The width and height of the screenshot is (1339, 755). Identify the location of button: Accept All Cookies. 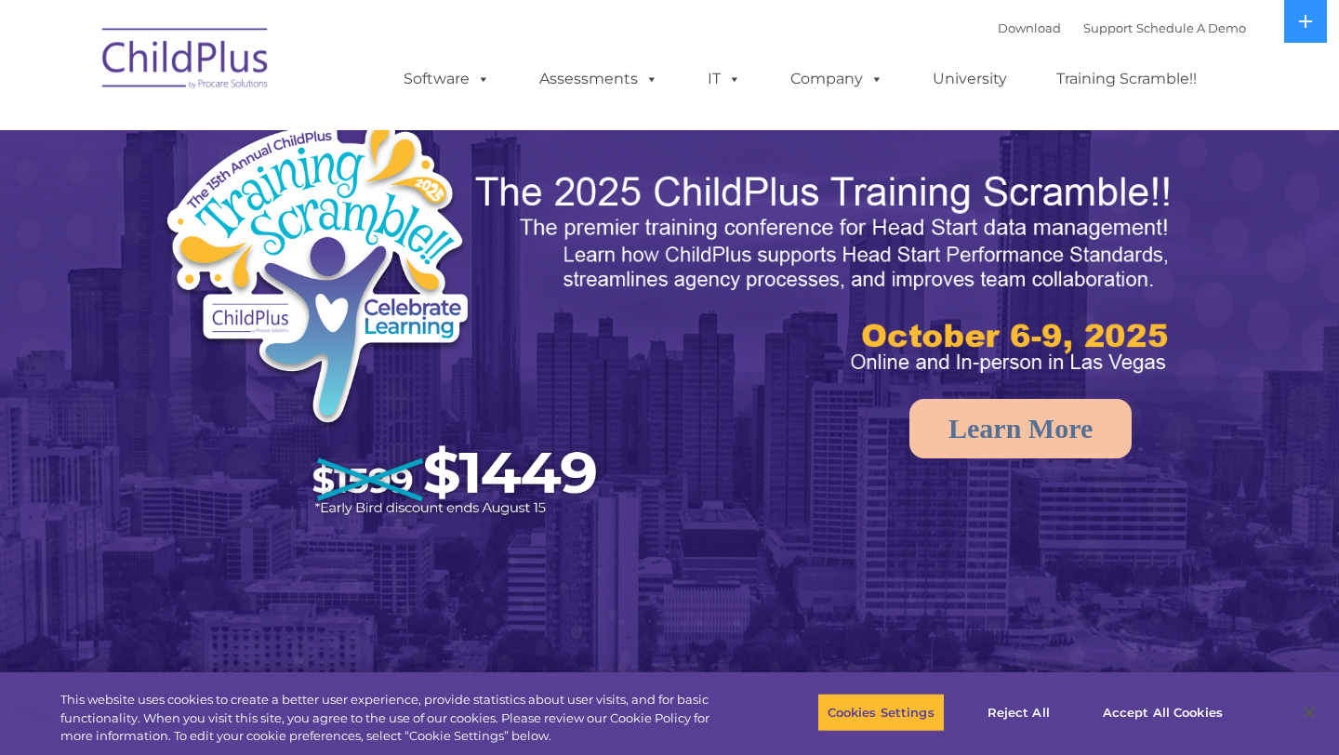
(1163, 713).